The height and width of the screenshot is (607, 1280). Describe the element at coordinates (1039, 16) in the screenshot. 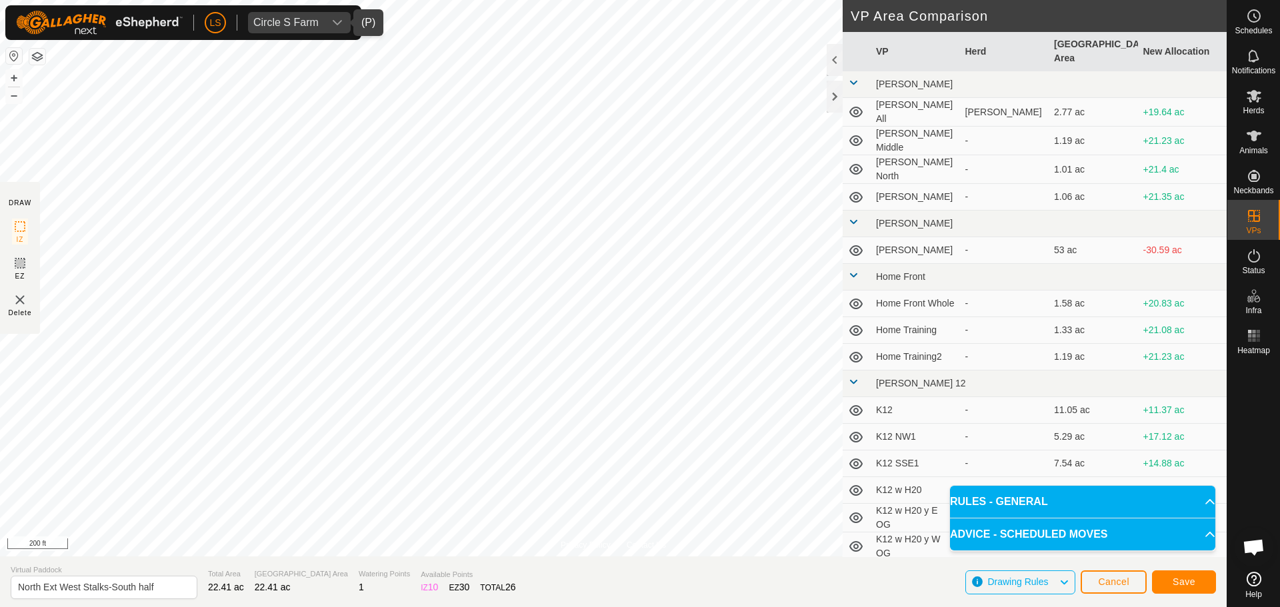

I see `h2: VP Area Comparison` at that location.